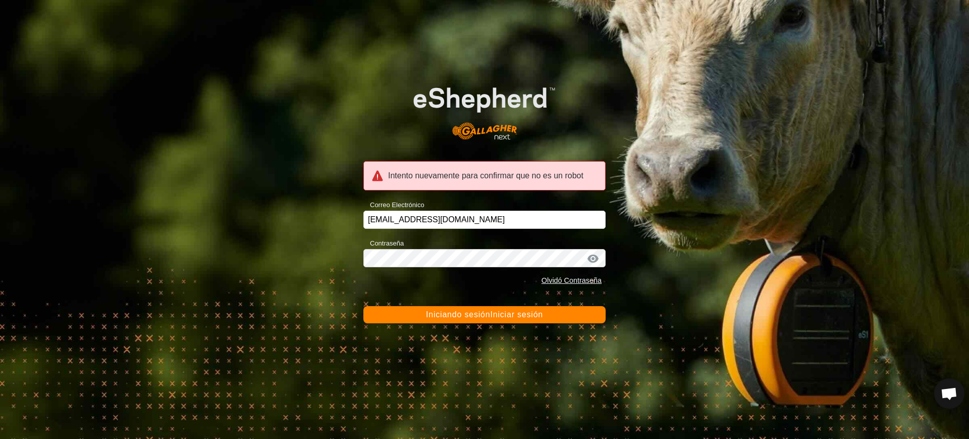 The height and width of the screenshot is (439, 969). Describe the element at coordinates (950, 393) in the screenshot. I see `div: Chat abierto` at that location.